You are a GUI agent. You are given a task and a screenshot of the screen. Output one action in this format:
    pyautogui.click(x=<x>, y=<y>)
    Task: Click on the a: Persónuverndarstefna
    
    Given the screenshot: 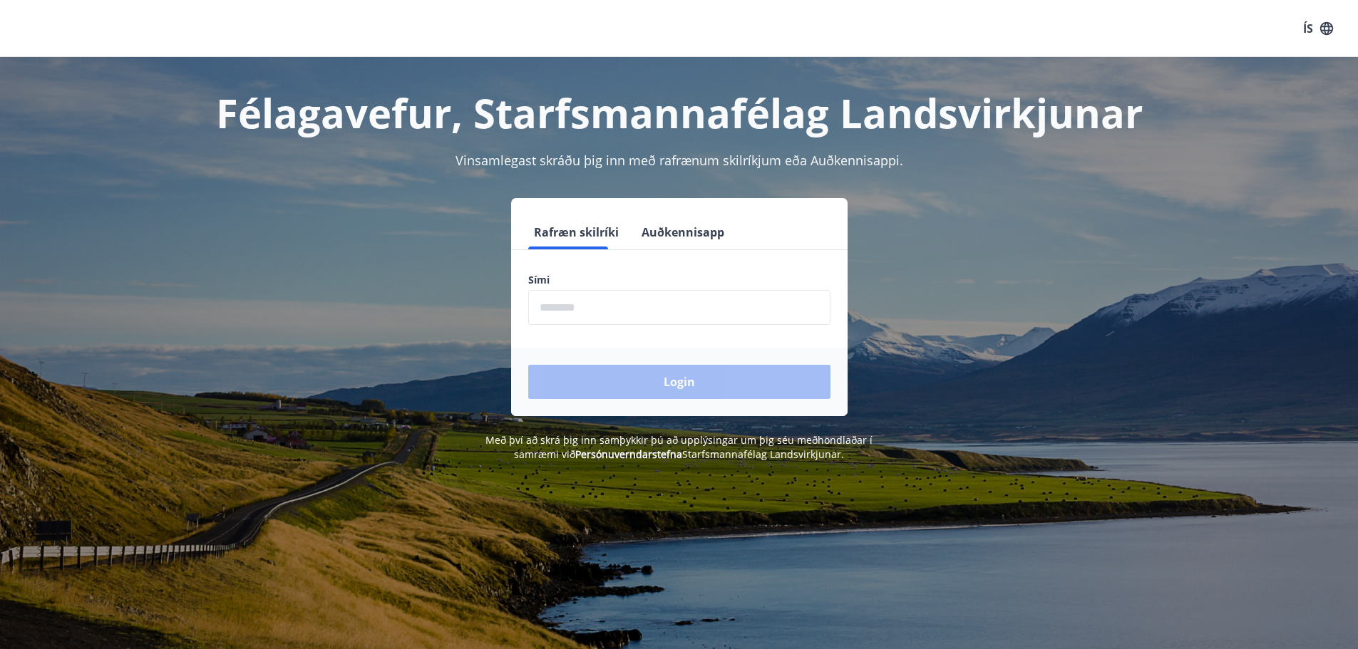 What is the action you would take?
    pyautogui.click(x=629, y=454)
    